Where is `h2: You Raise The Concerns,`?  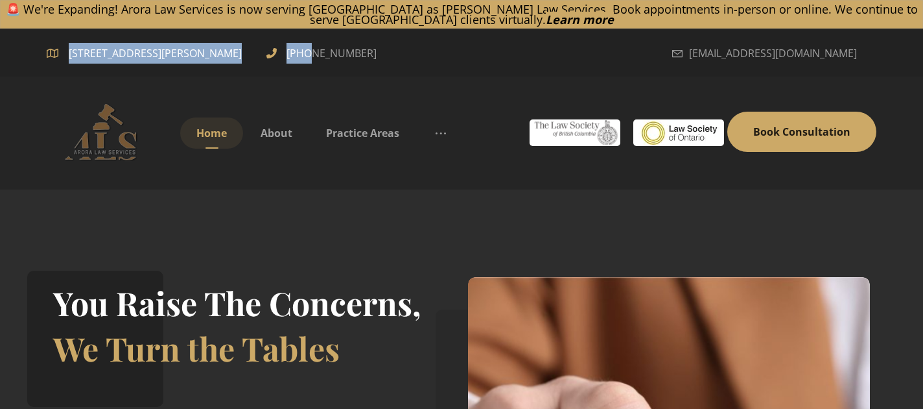
h2: You Raise The Concerns, is located at coordinates (237, 303).